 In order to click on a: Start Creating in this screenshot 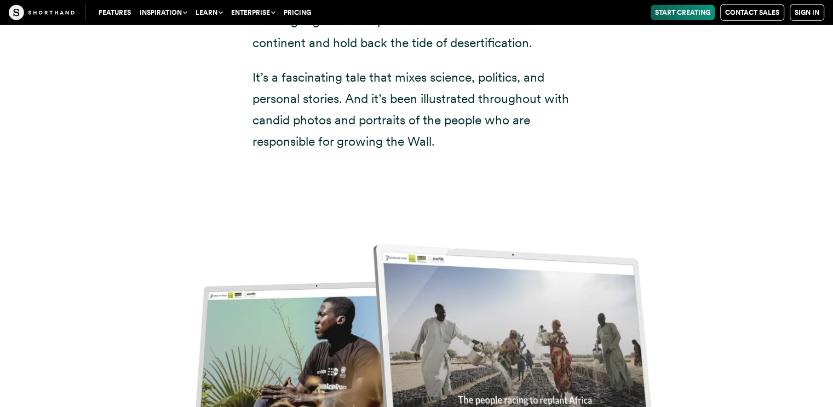, I will do `click(683, 13)`.